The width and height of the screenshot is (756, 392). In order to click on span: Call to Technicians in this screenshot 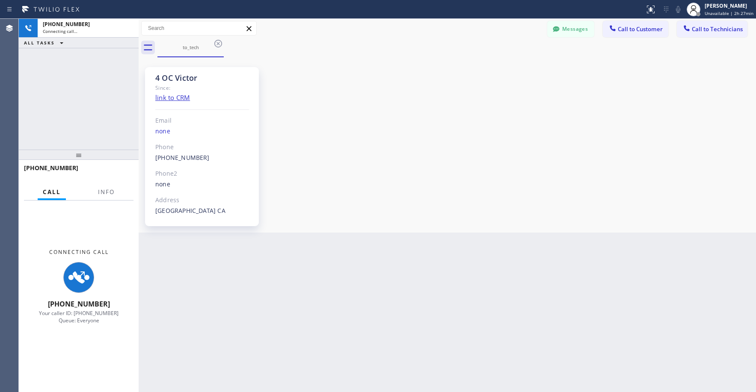, I will do `click(717, 29)`.